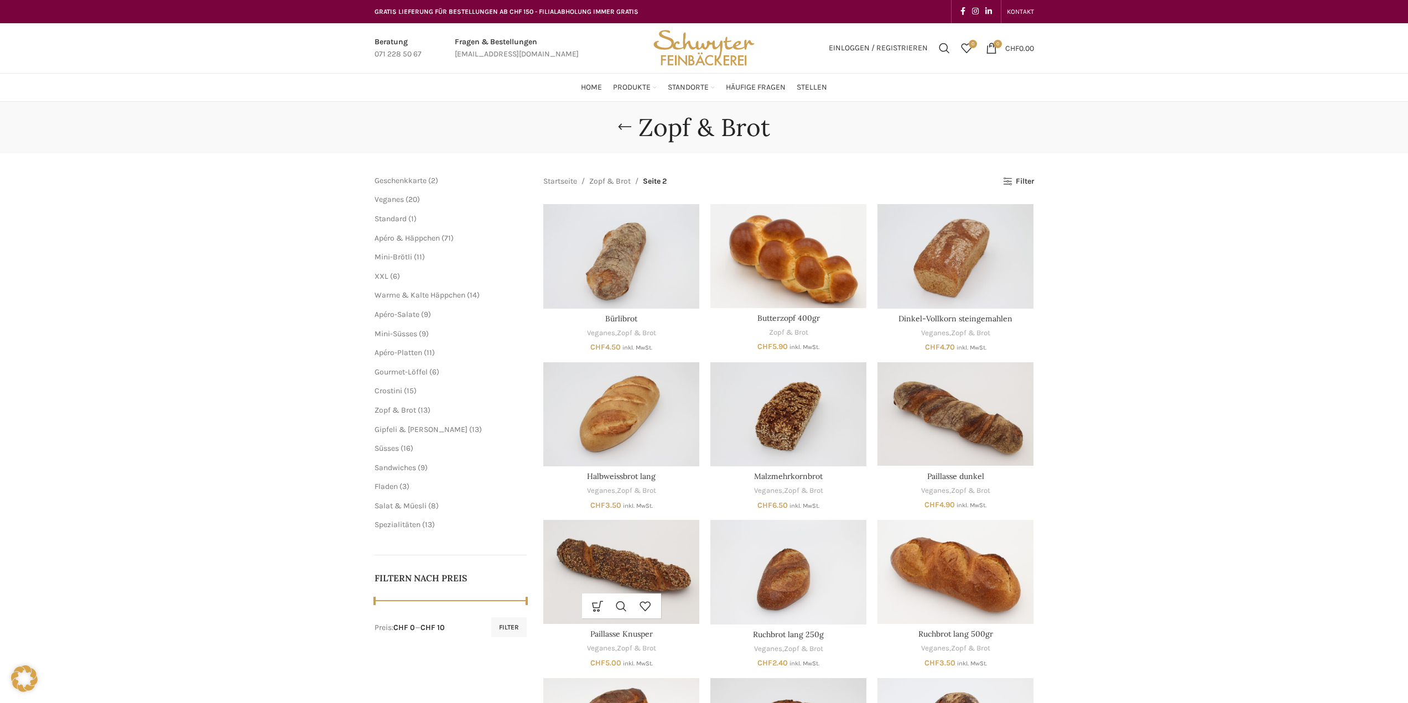 The height and width of the screenshot is (703, 1408). What do you see at coordinates (473, 295) in the screenshot?
I see `span: 14` at bounding box center [473, 295].